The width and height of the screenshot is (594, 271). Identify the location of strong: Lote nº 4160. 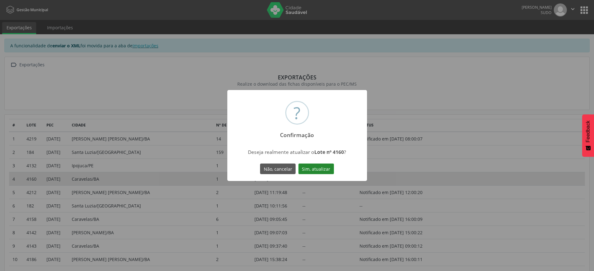
(329, 152).